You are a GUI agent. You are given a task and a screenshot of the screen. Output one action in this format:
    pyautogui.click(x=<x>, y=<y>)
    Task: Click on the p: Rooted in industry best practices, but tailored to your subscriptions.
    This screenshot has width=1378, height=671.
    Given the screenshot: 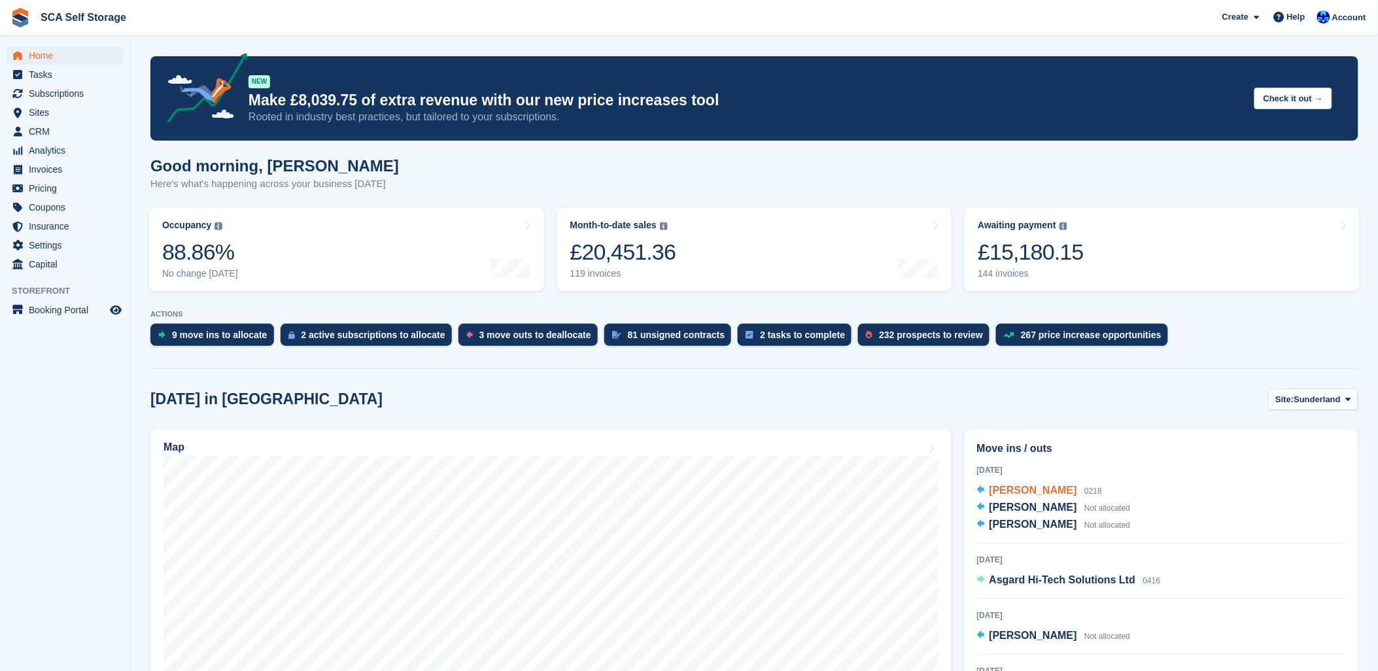 What is the action you would take?
    pyautogui.click(x=746, y=117)
    